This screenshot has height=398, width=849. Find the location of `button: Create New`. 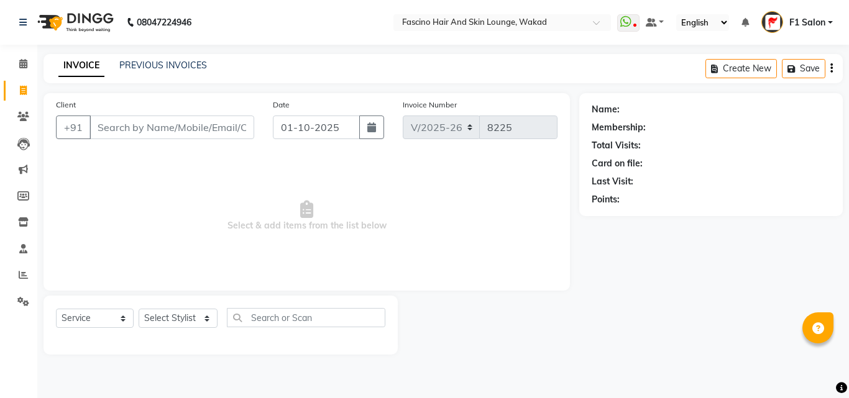

button: Create New is located at coordinates (741, 68).